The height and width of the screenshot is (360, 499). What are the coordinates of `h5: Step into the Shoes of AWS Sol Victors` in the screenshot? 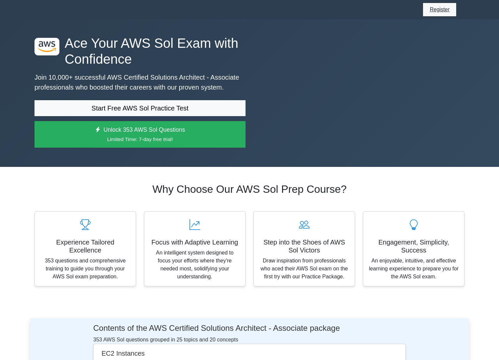 It's located at (304, 246).